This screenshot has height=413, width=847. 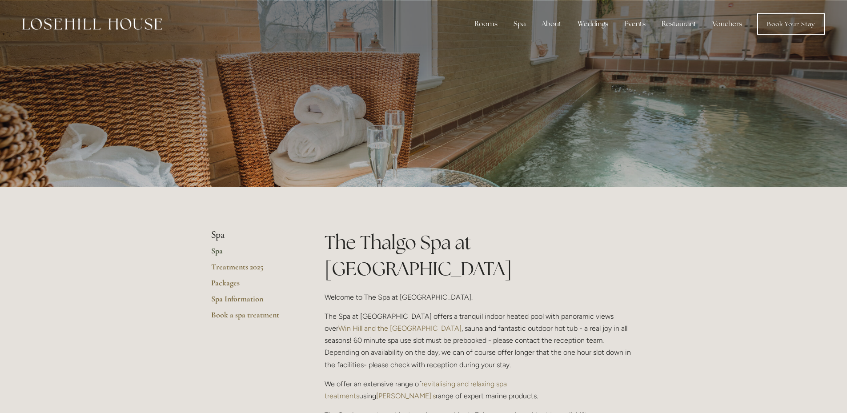 What do you see at coordinates (486, 24) in the screenshot?
I see `div: Rooms` at bounding box center [486, 24].